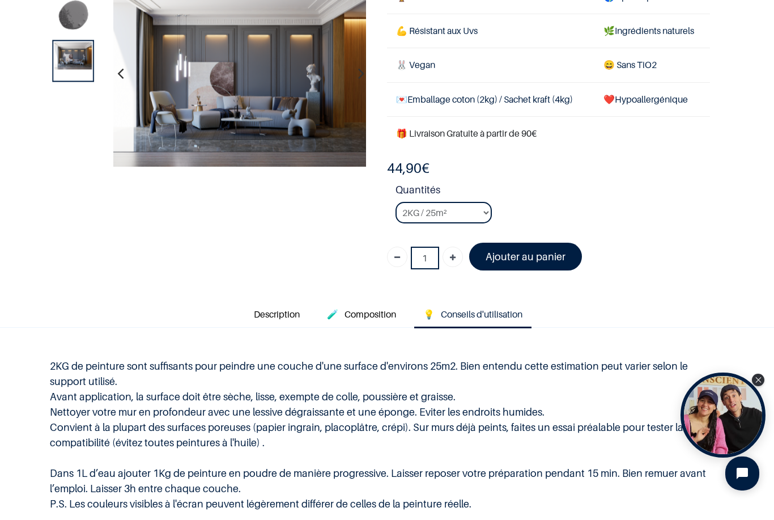 This screenshot has width=774, height=520. What do you see at coordinates (397, 257) in the screenshot?
I see `a: Supprimer` at bounding box center [397, 257].